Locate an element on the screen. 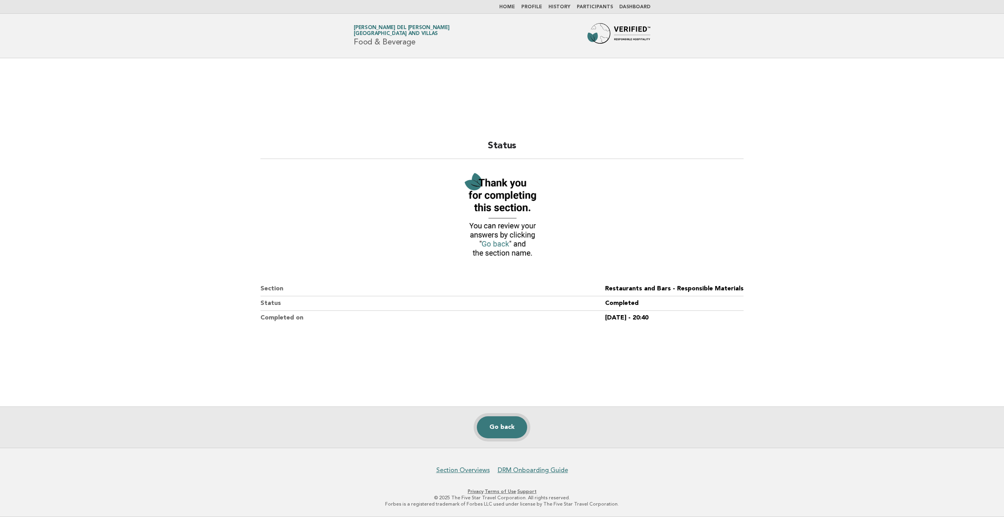 The width and height of the screenshot is (1004, 517). a: Participants is located at coordinates (595, 7).